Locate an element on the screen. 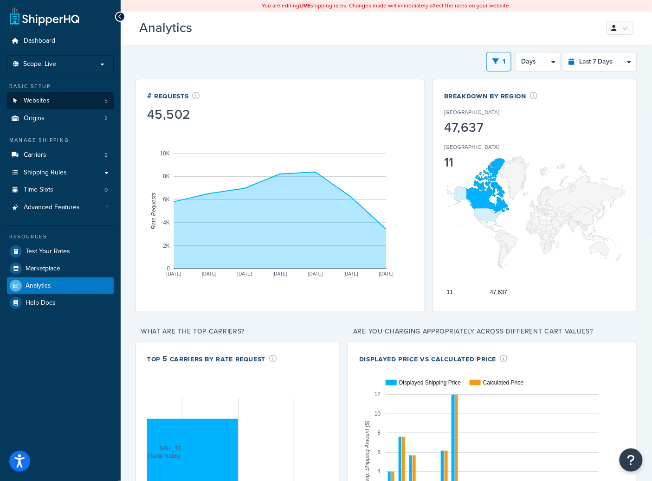 This screenshot has width=652, height=481. span: Marketplace is located at coordinates (43, 269).